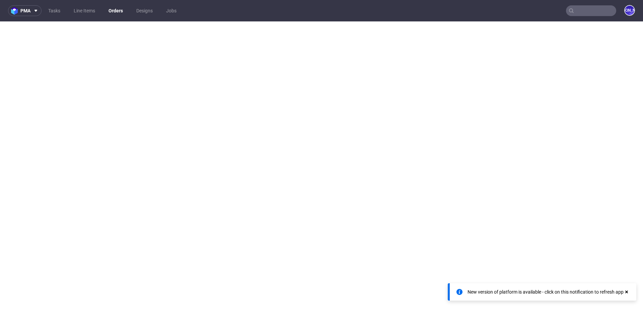  What do you see at coordinates (144, 11) in the screenshot?
I see `a: Designs` at bounding box center [144, 11].